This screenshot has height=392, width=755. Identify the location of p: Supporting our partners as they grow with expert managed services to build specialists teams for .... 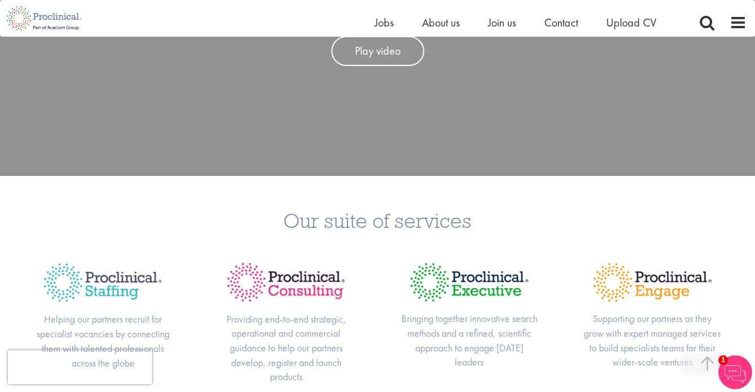
(652, 340).